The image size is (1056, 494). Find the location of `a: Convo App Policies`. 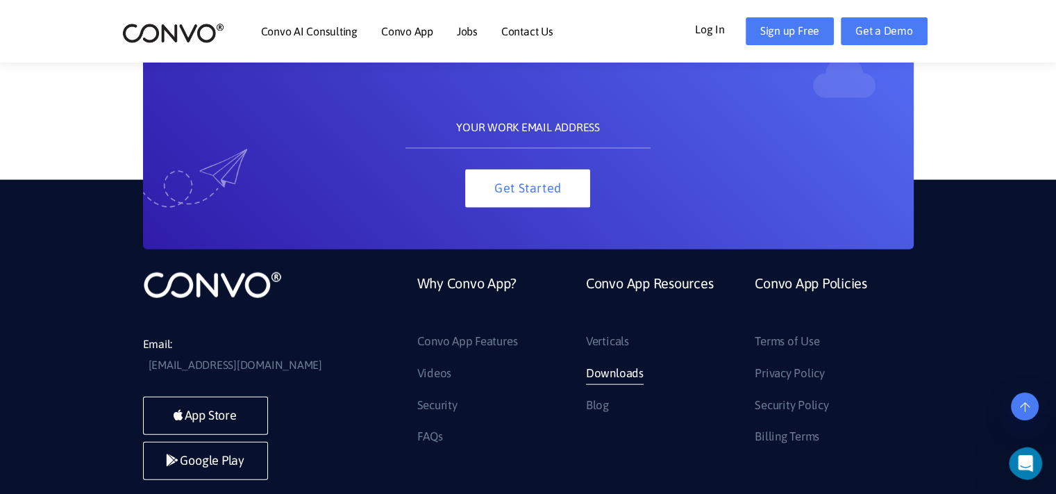

a: Convo App Policies is located at coordinates (811, 300).